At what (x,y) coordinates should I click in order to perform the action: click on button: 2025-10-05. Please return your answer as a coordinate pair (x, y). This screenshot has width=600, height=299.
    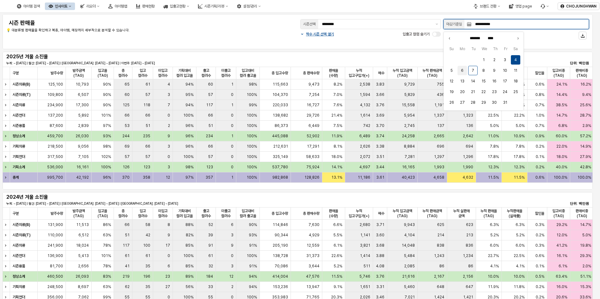
    Looking at the image, I should click on (452, 71).